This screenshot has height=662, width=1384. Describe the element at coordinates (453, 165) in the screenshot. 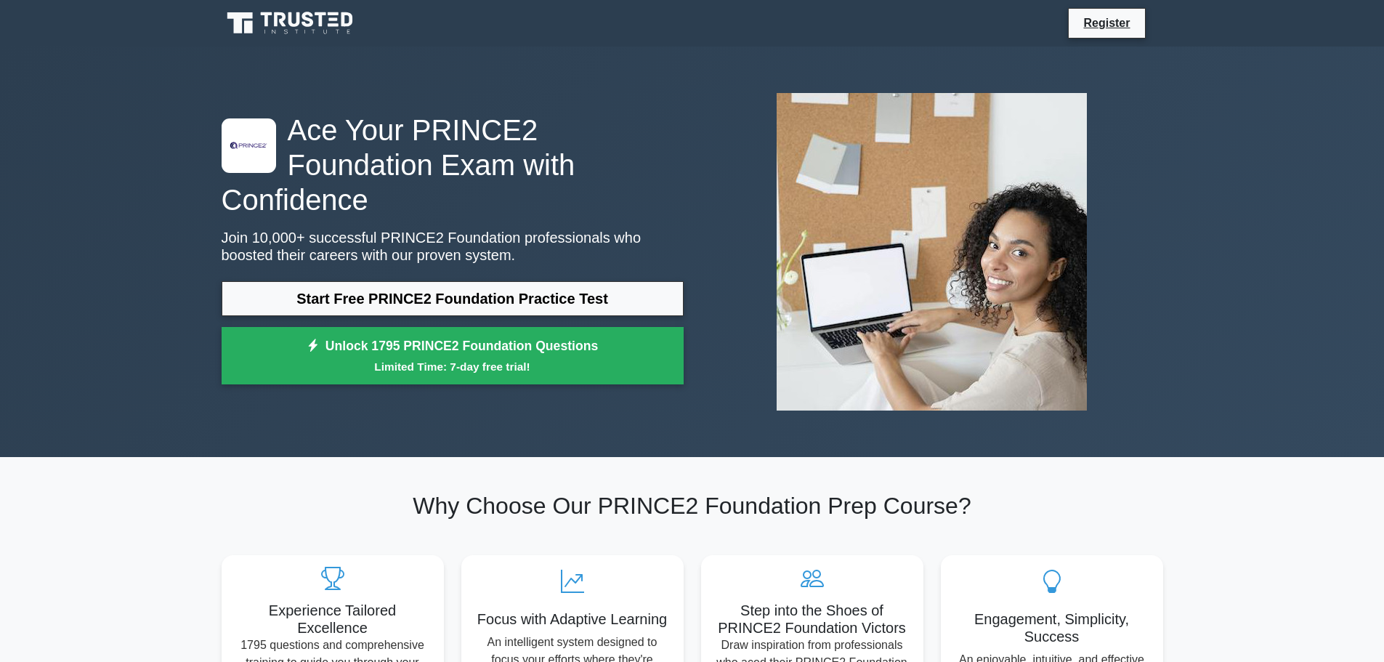

I see `h1: Ace Your PRINCE2 Foundation Exam with Confidence` at that location.